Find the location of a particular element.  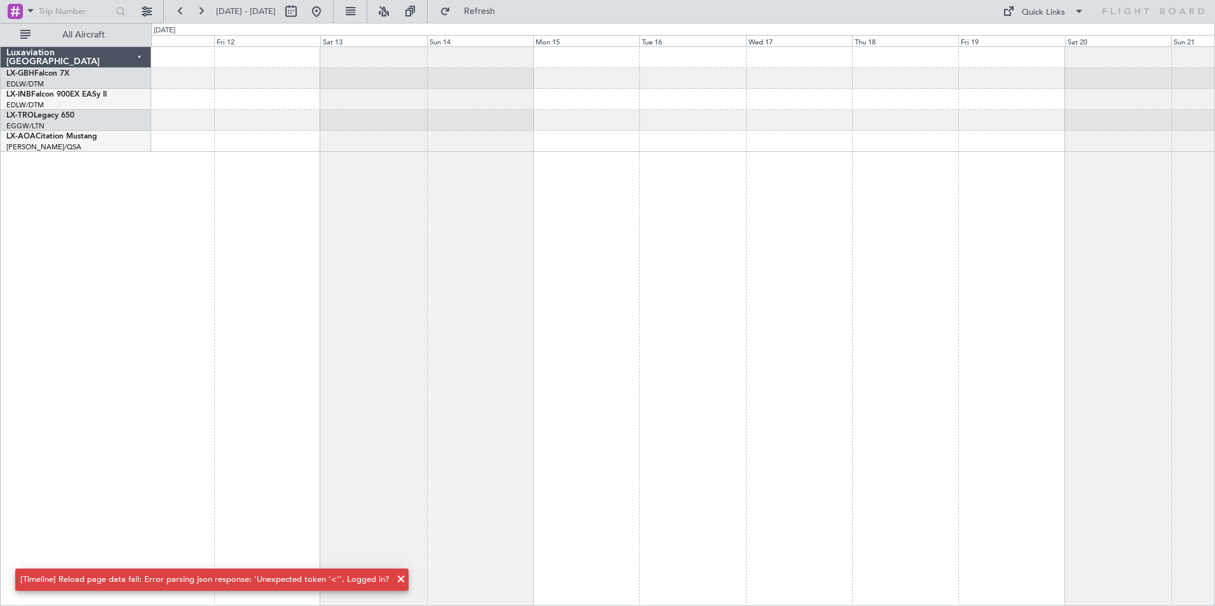

input: Trip Number is located at coordinates (75, 11).